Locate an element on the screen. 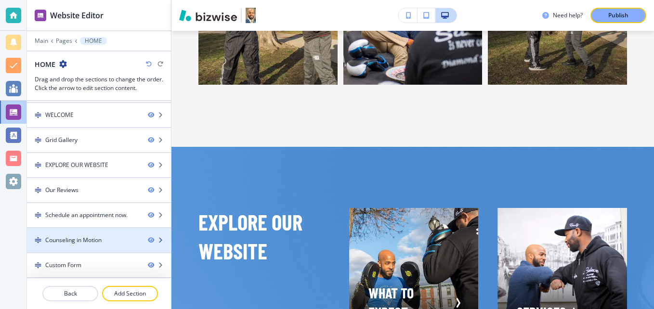 The image size is (654, 309). div: Schedule an appointment now. is located at coordinates (86, 215).